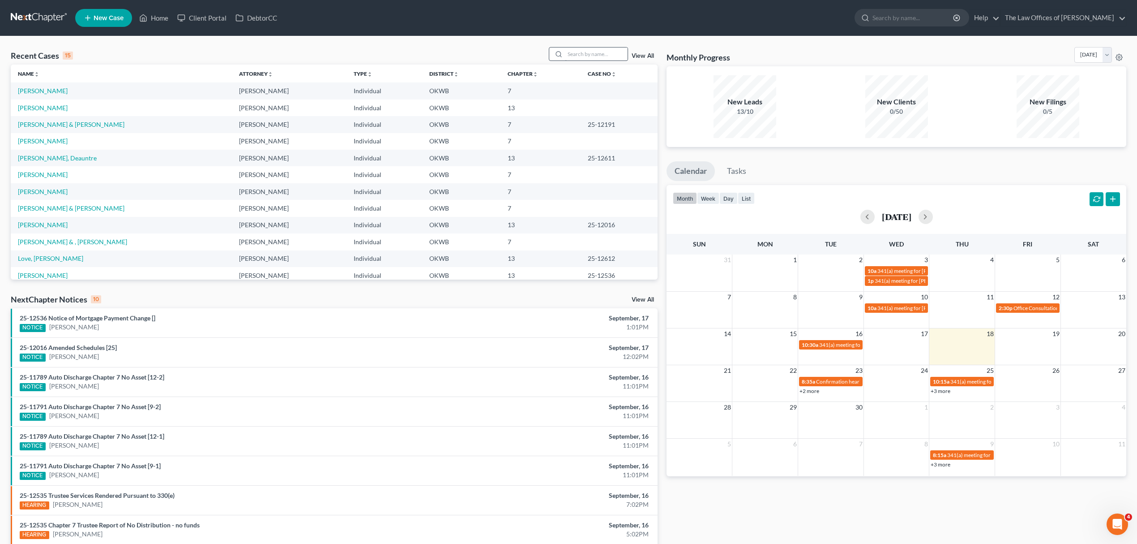 The height and width of the screenshot is (544, 1137). What do you see at coordinates (925, 334) in the screenshot?
I see `span: 17` at bounding box center [925, 334].